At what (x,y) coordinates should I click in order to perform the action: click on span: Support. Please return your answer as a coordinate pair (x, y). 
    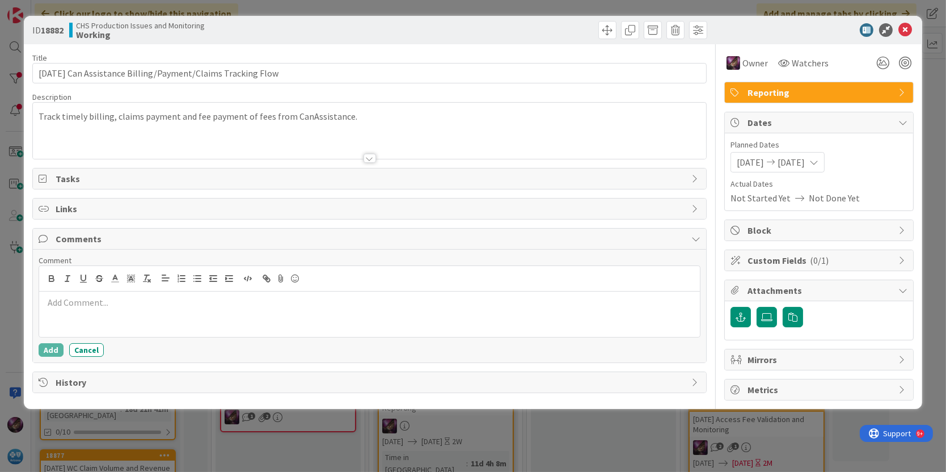
    Looking at the image, I should click on (37, 9).